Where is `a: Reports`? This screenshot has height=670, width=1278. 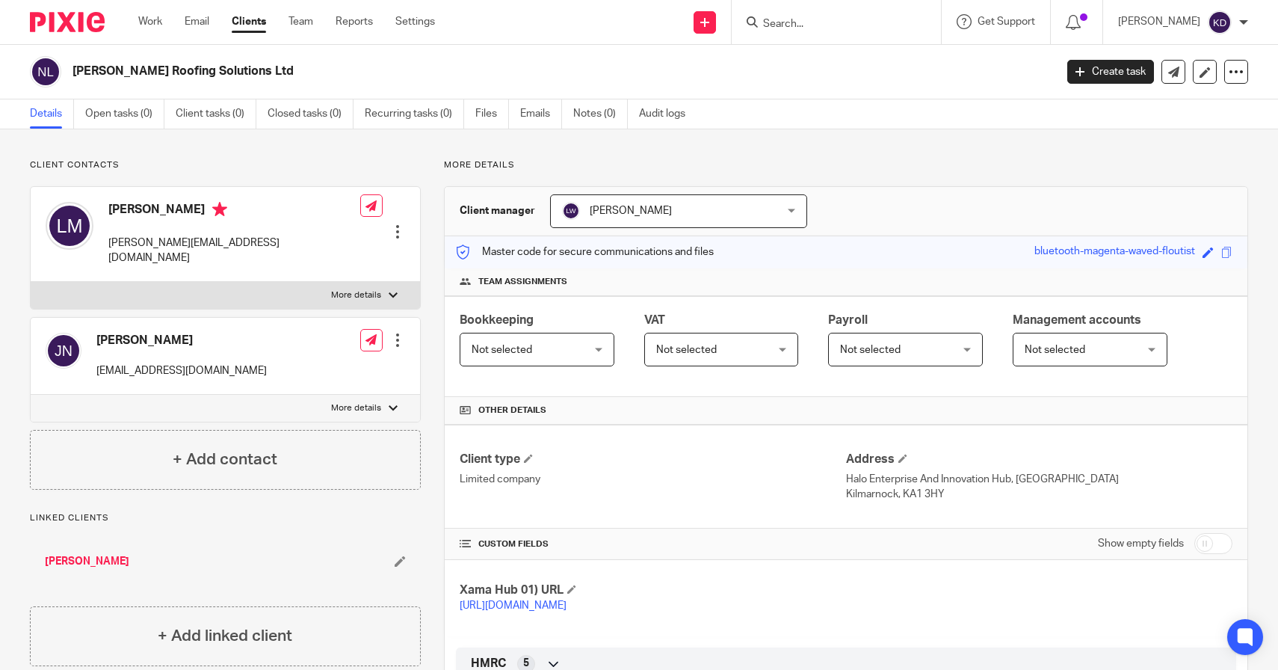 a: Reports is located at coordinates (354, 22).